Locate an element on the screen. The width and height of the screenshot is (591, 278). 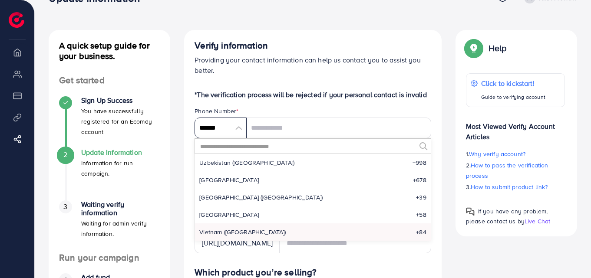
span: +39 is located at coordinates (421, 198).